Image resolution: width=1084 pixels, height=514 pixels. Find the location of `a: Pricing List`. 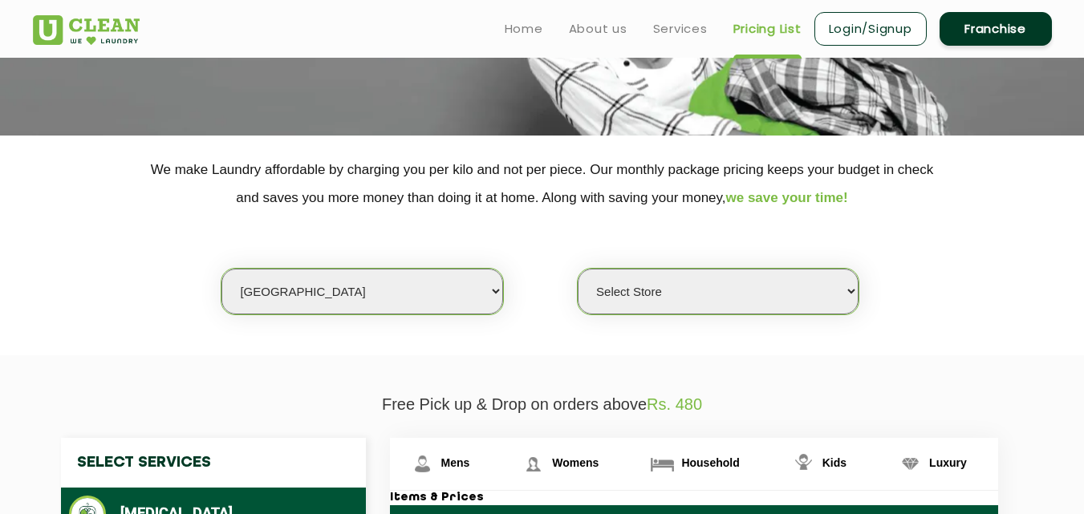

a: Pricing List is located at coordinates (767, 29).